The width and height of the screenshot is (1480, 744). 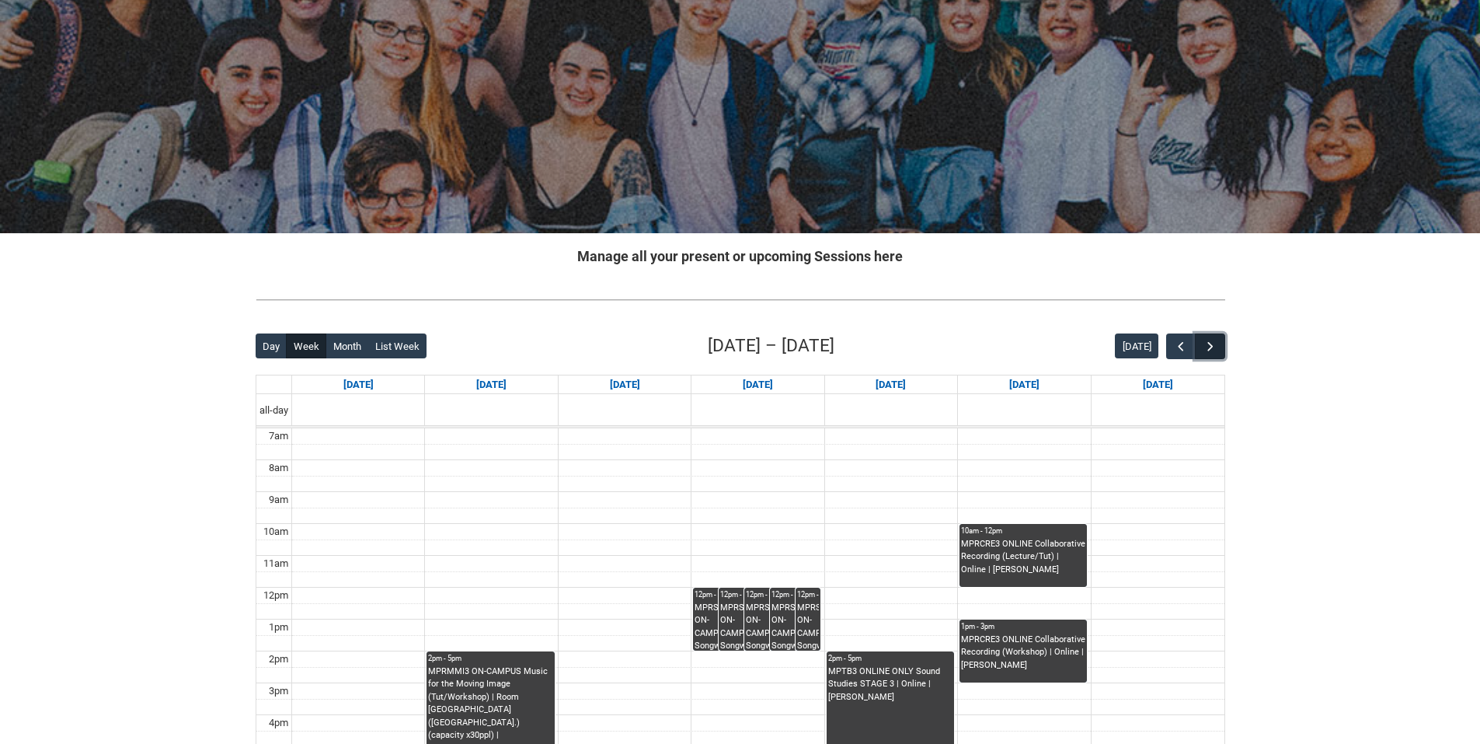 I want to click on button: Day, so click(x=271, y=346).